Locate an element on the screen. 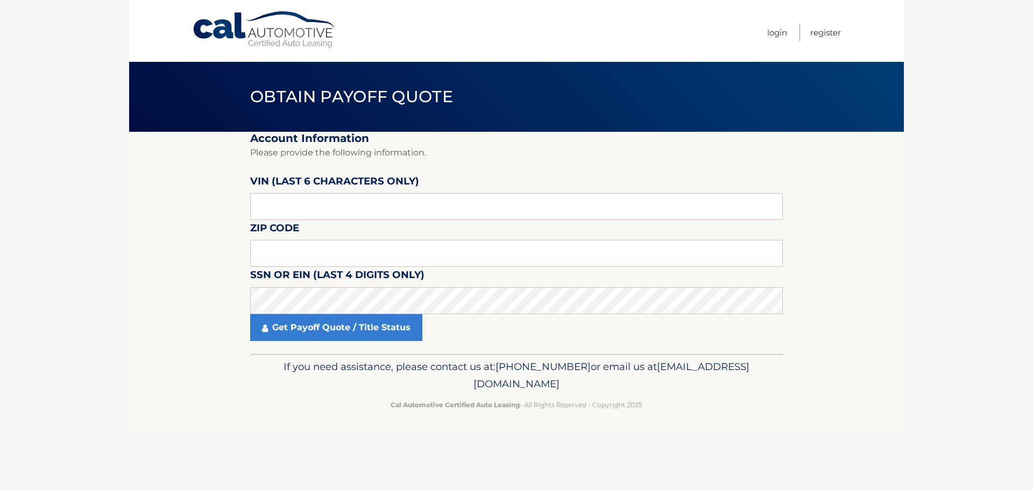  a: Get Payoff Quote / Title Status is located at coordinates (336, 328).